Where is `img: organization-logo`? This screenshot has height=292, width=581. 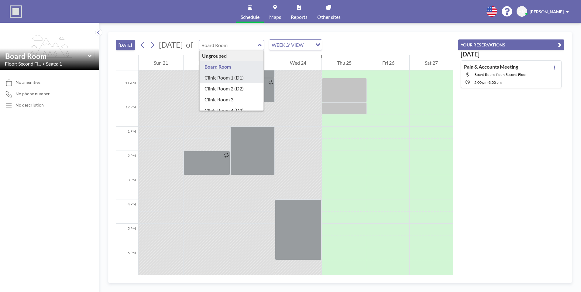
img: organization-logo is located at coordinates (16, 12).